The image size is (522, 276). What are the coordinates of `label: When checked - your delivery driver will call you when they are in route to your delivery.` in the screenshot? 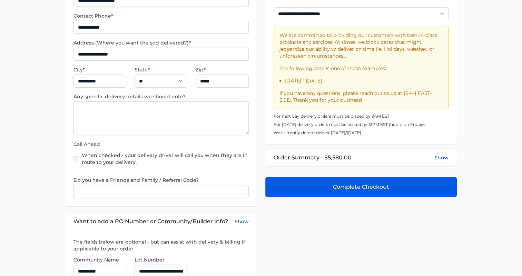 It's located at (165, 159).